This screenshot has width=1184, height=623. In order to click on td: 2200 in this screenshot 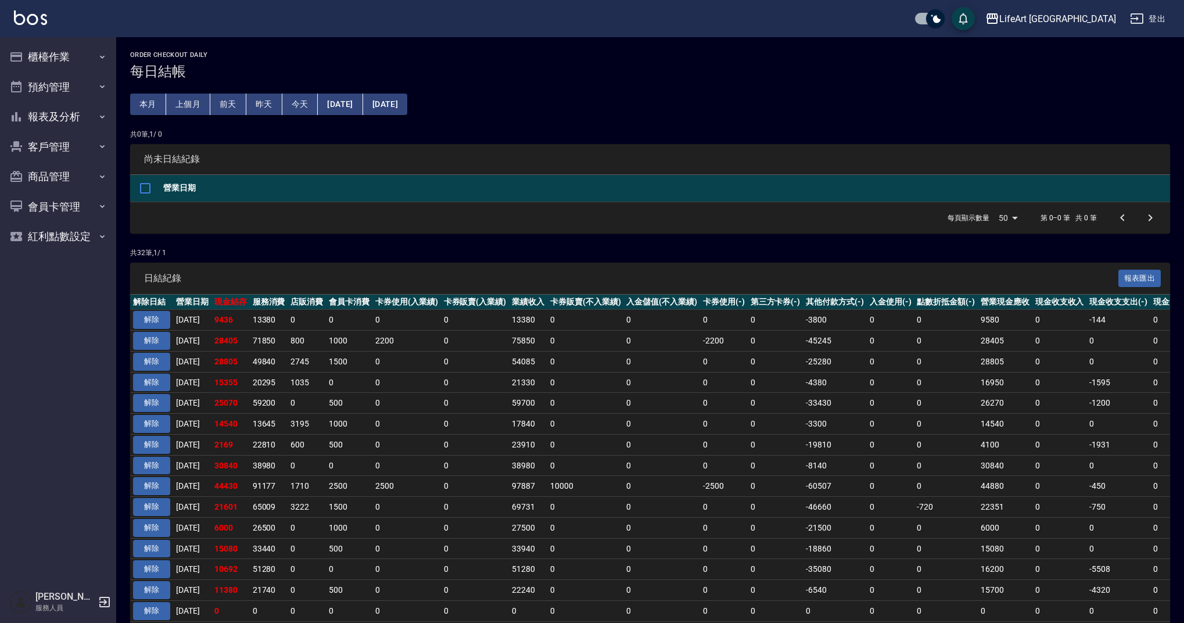, I will do `click(407, 341)`.